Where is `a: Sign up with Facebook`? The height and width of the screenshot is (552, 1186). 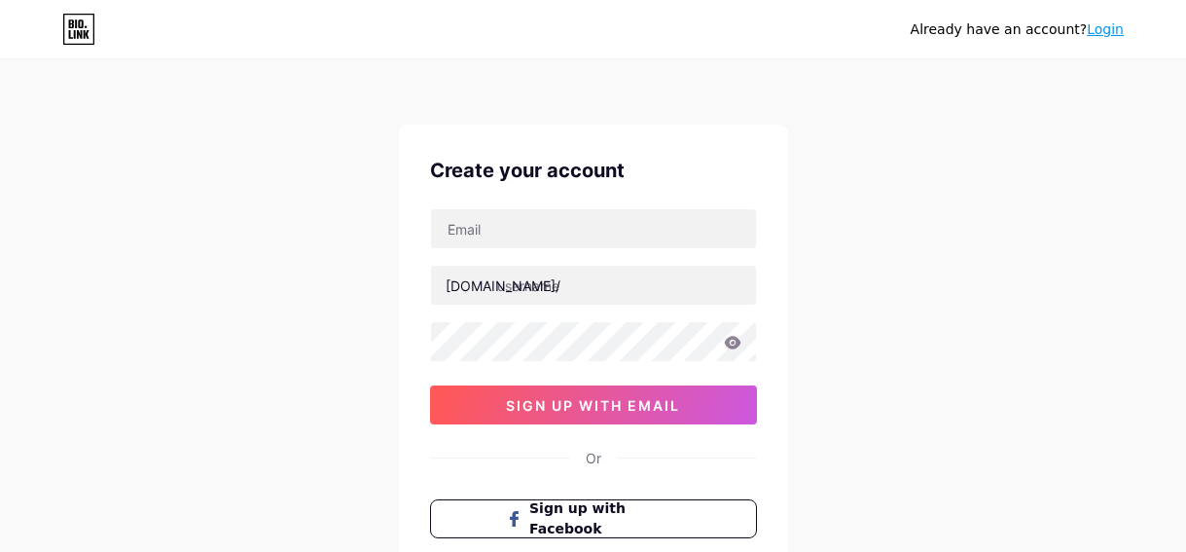 a: Sign up with Facebook is located at coordinates (593, 519).